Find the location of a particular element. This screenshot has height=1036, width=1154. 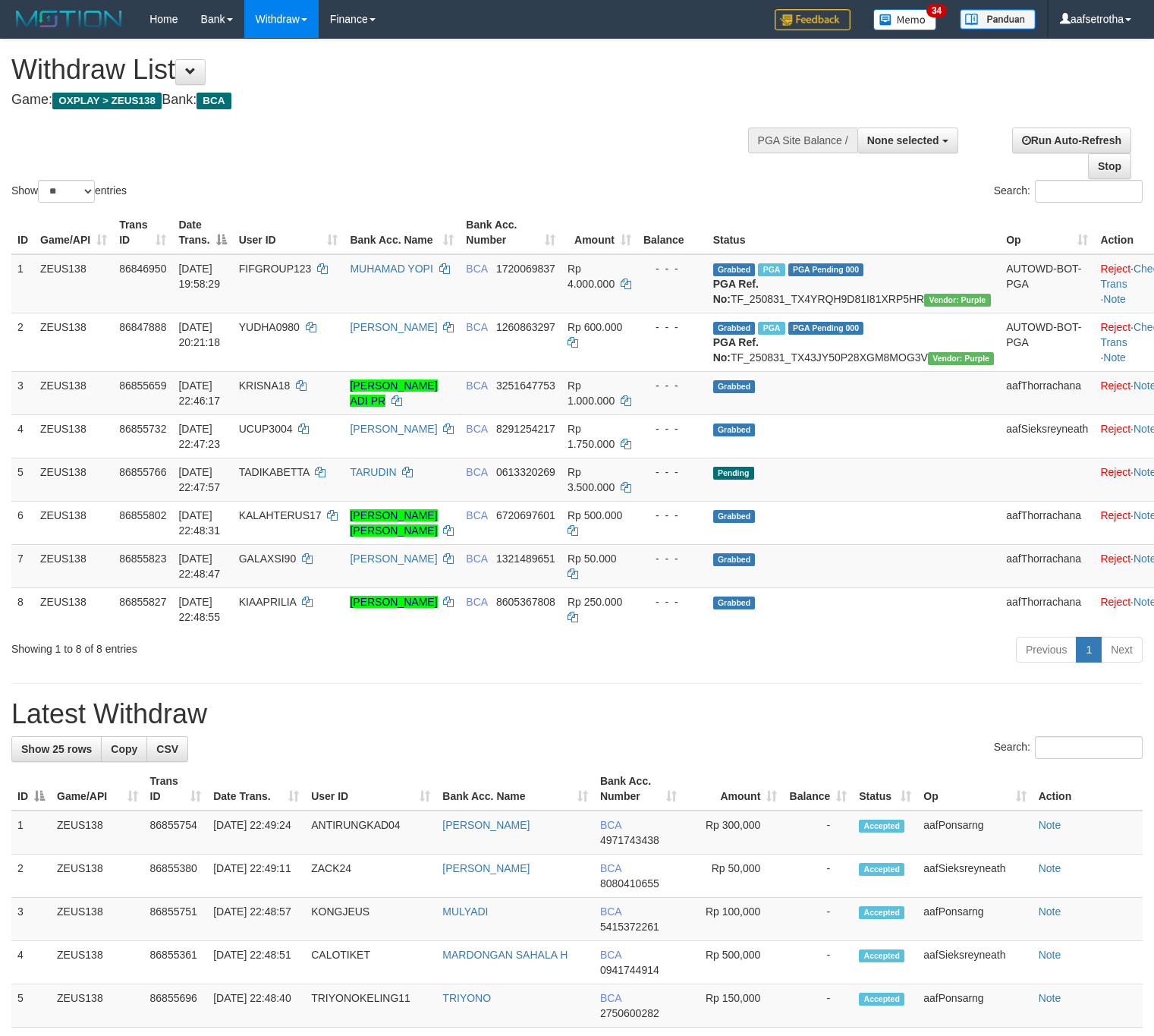

img: MOTION_logo.png is located at coordinates (69, 19).